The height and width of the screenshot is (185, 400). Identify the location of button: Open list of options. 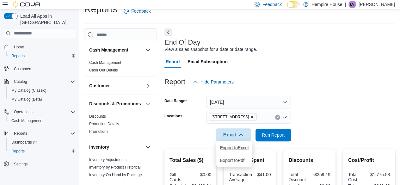
(285, 117).